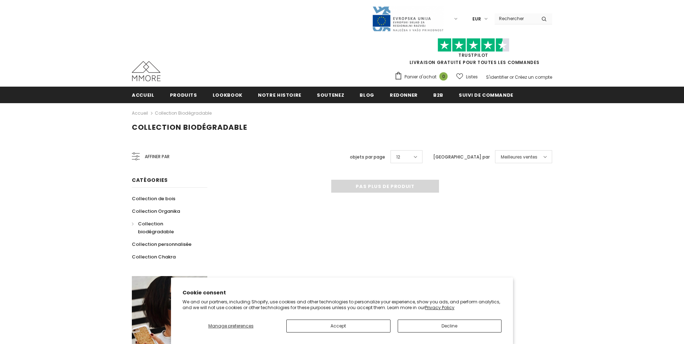  I want to click on button: Manage preferences, so click(231, 326).